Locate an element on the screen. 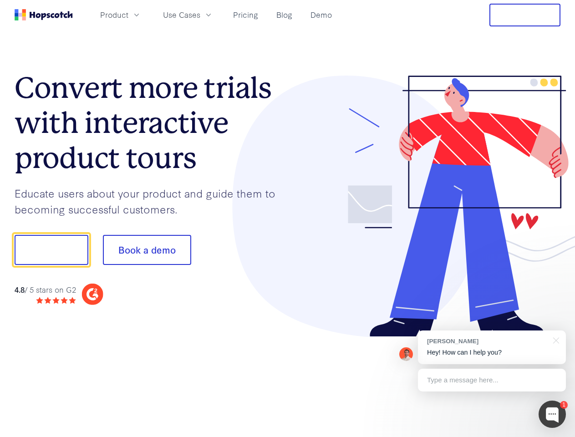  span: Use Cases is located at coordinates (182, 15).